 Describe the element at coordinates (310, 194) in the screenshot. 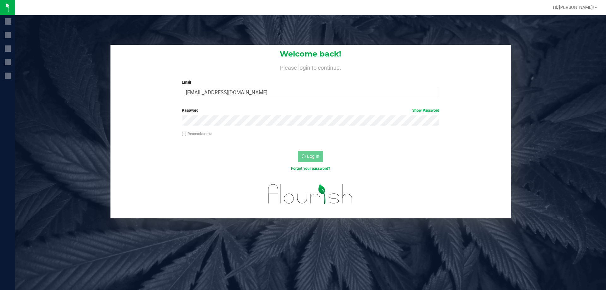

I see `img: flourish_logo.svg` at that location.